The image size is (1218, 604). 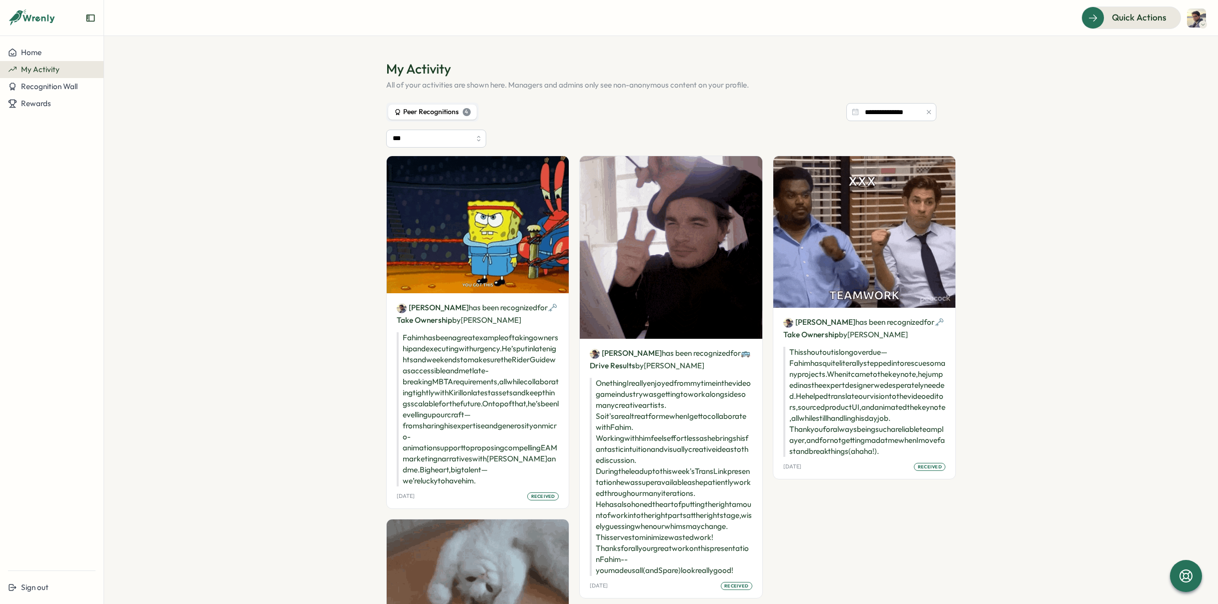 What do you see at coordinates (49, 86) in the screenshot?
I see `span: Recognition Wall` at bounding box center [49, 86].